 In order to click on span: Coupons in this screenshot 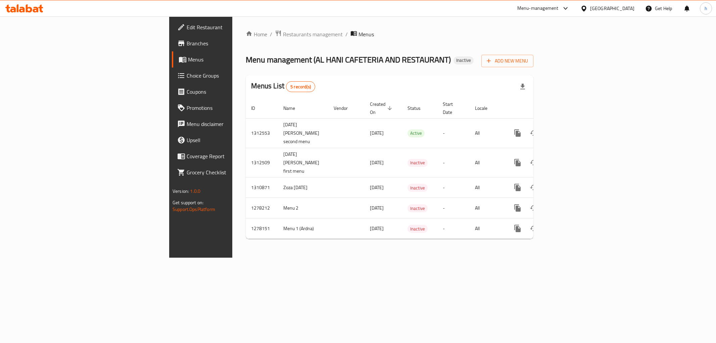, I will do `click(235, 92)`.